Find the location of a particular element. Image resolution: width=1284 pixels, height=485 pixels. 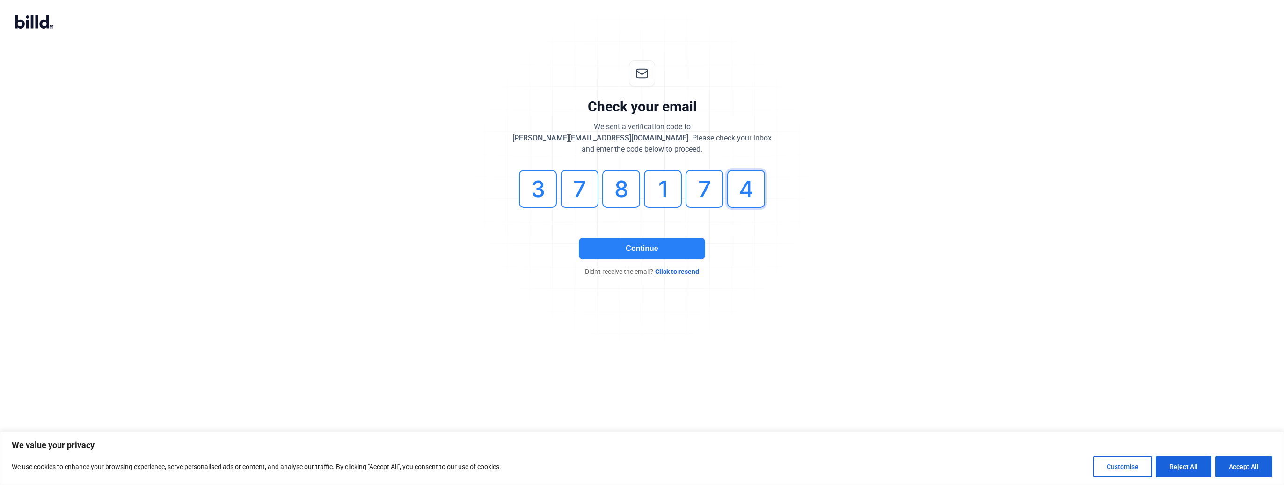

span: Click to resend is located at coordinates (677, 272).